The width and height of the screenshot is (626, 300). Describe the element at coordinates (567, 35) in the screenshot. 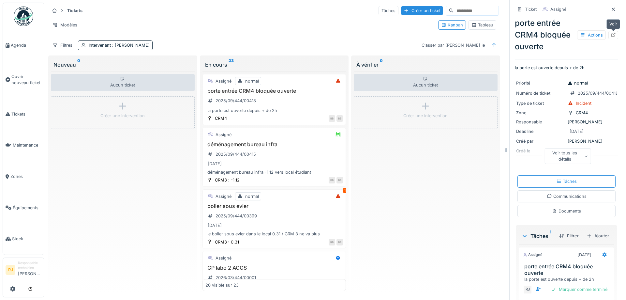

I see `div: porte entrée CRM4 bloquée ouverte` at that location.